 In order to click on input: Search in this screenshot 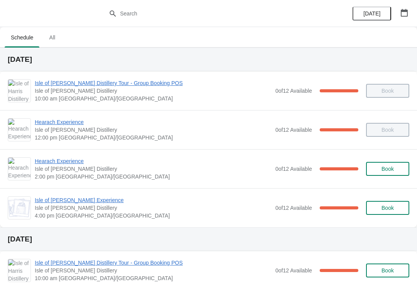, I will do `click(216, 14)`.